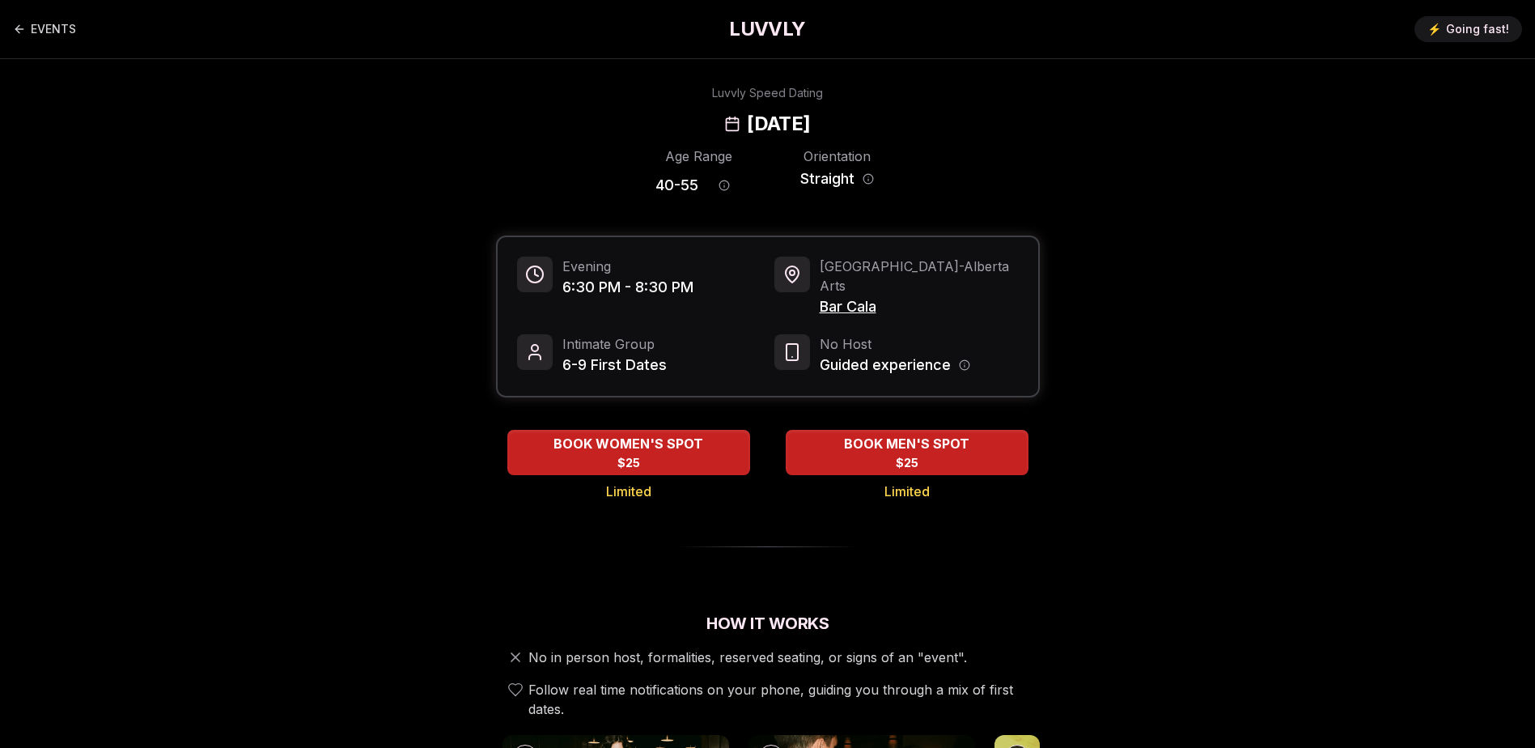  Describe the element at coordinates (895, 344) in the screenshot. I see `span: No Host` at that location.